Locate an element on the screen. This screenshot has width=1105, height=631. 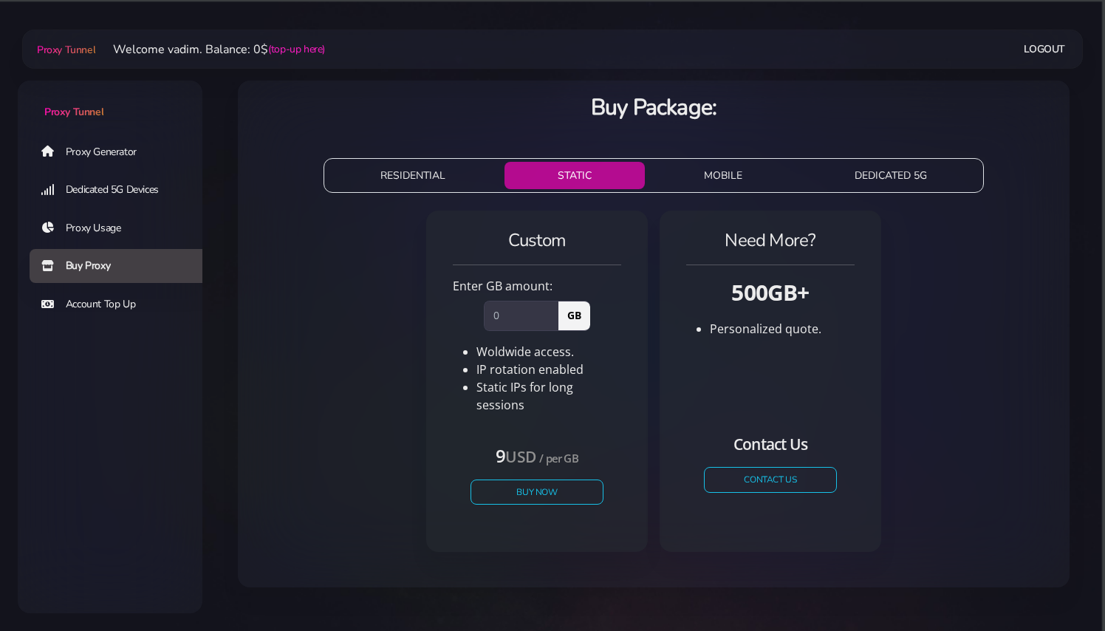
a: Proxy Usage is located at coordinates (122, 228).